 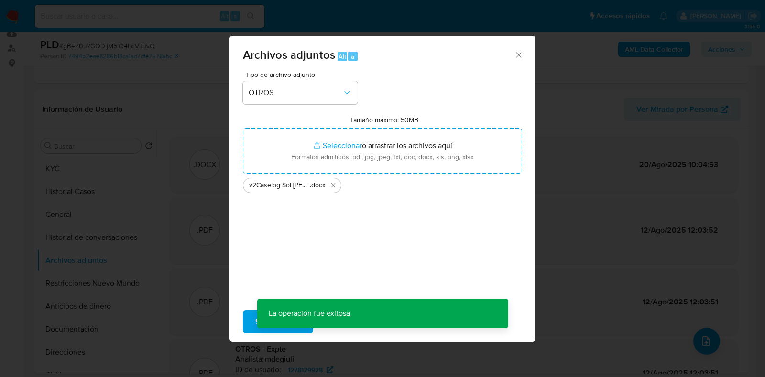 What do you see at coordinates (289, 55) in the screenshot?
I see `span: Archivos adjuntos` at bounding box center [289, 55].